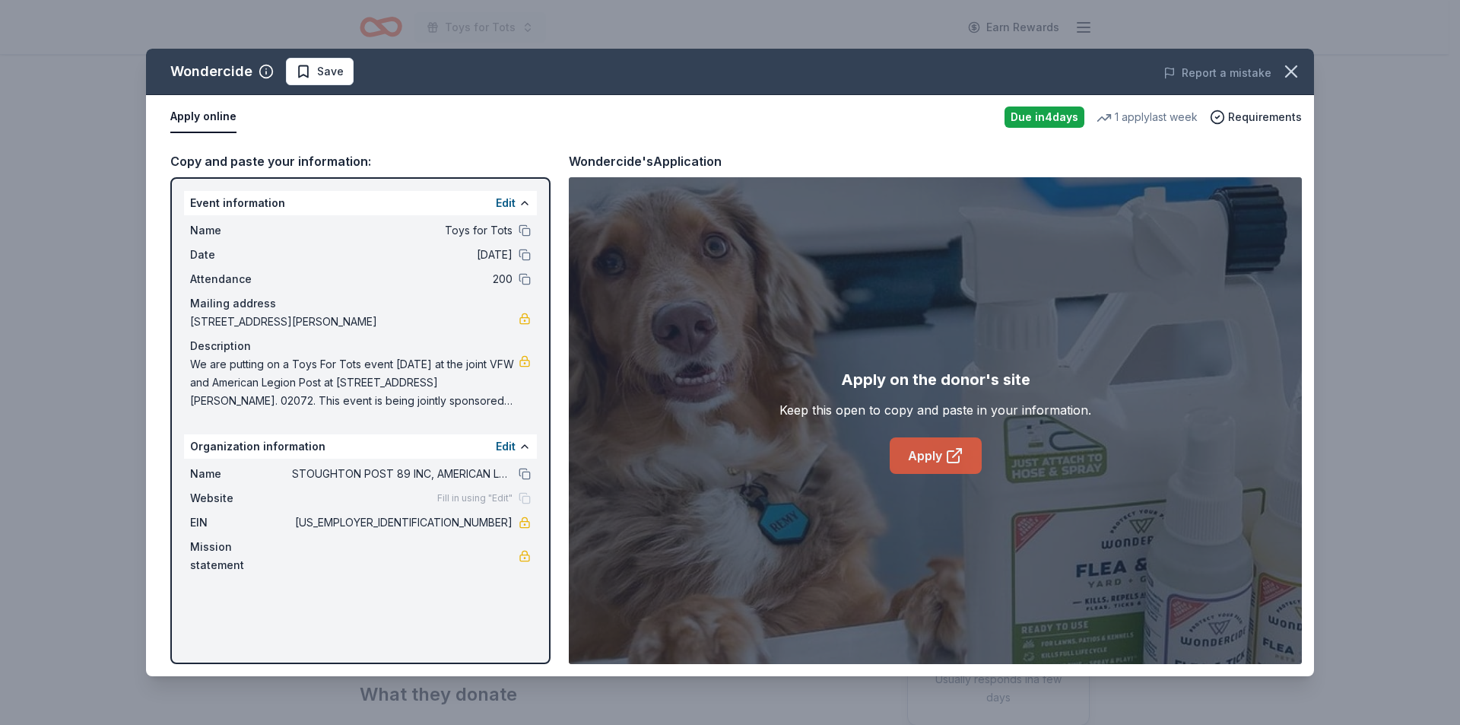  What do you see at coordinates (241, 522) in the screenshot?
I see `span: EIN` at bounding box center [241, 522].